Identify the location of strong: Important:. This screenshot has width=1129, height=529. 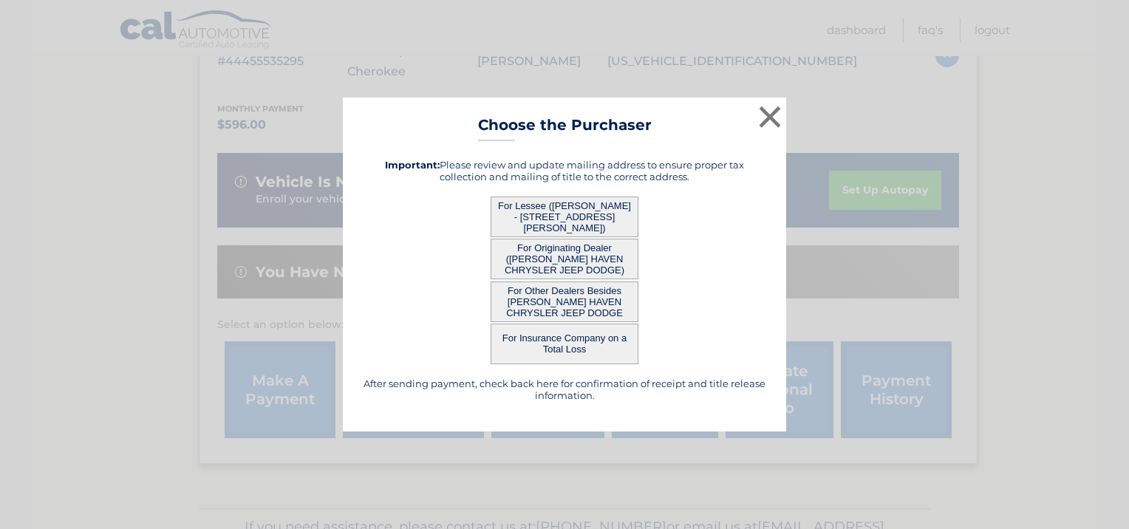
(412, 165).